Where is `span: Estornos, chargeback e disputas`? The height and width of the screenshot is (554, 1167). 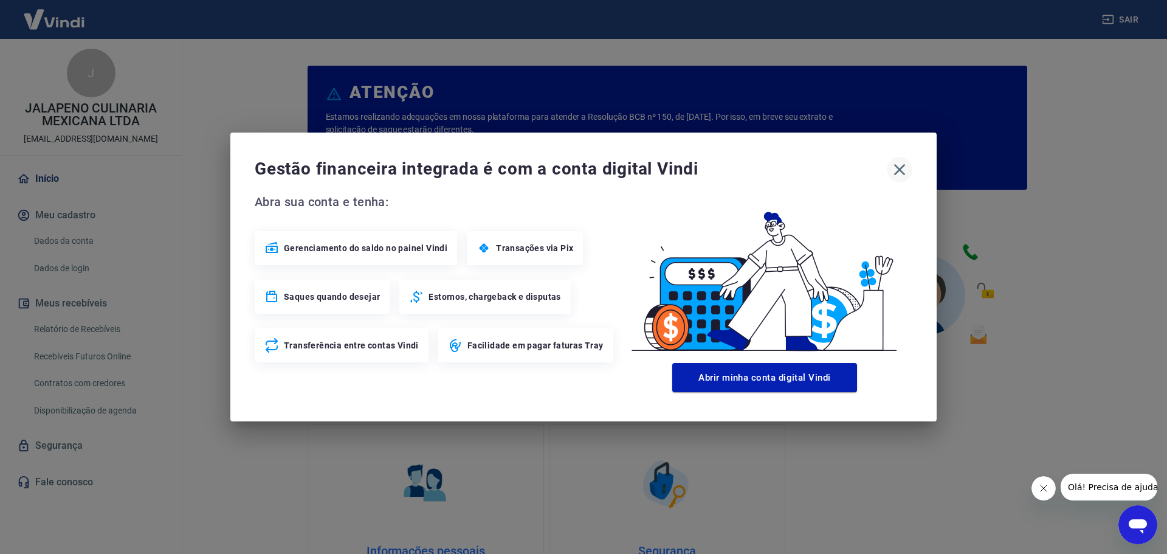
span: Estornos, chargeback e disputas is located at coordinates (494, 297).